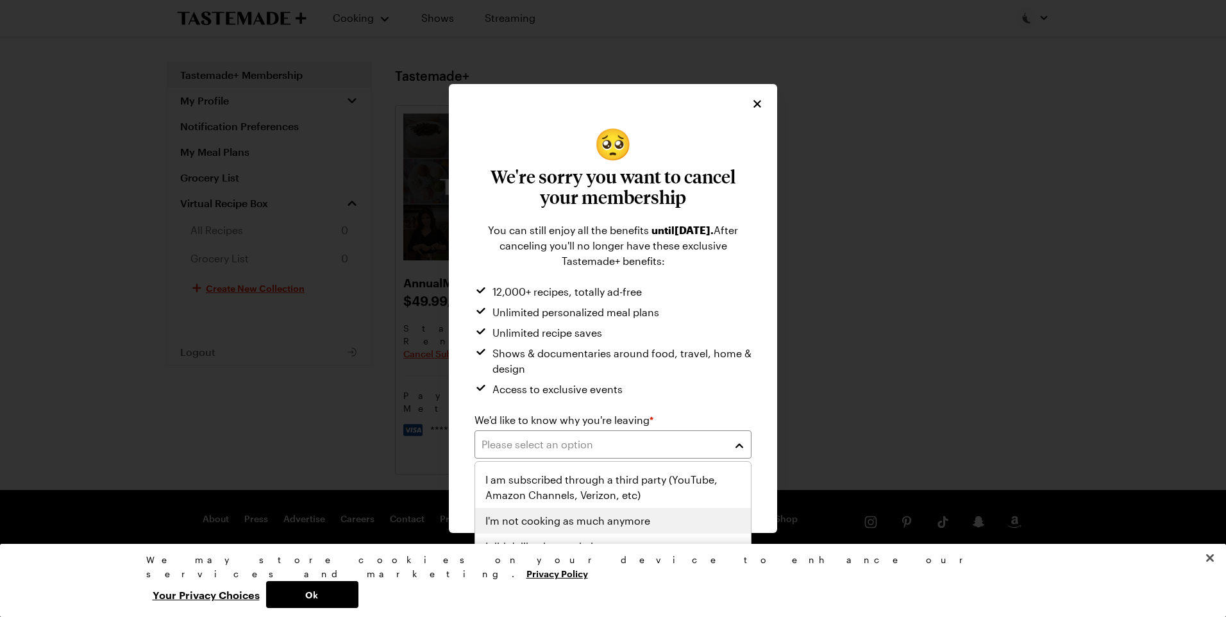 This screenshot has height=617, width=1226. What do you see at coordinates (608, 580) in the screenshot?
I see `div: Privacy` at bounding box center [608, 580].